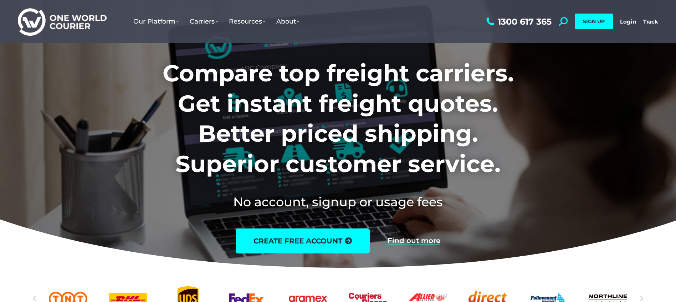  Describe the element at coordinates (247, 21) in the screenshot. I see `a: Resources` at that location.